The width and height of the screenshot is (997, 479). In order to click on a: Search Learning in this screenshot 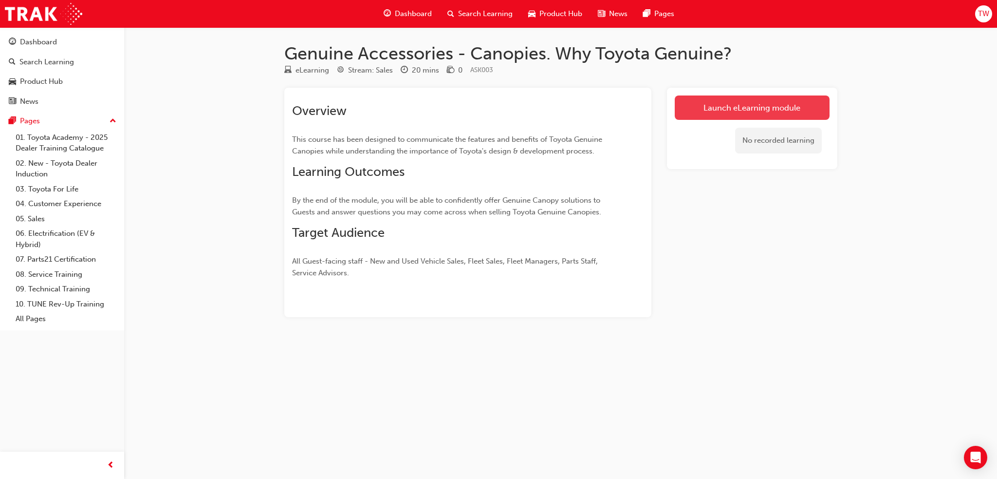, I will do `click(62, 62)`.